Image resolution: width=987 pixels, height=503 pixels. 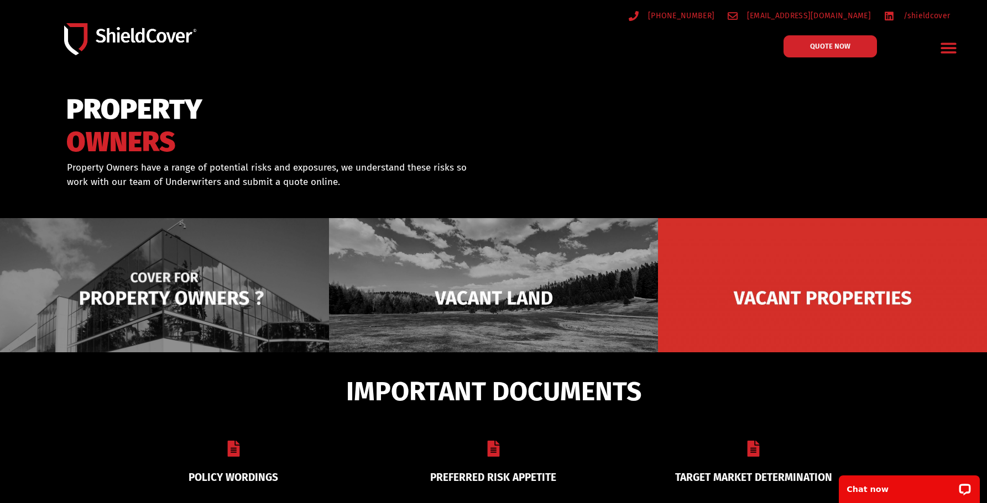 I want to click on img: Vacant Land liability cover, so click(x=493, y=298).